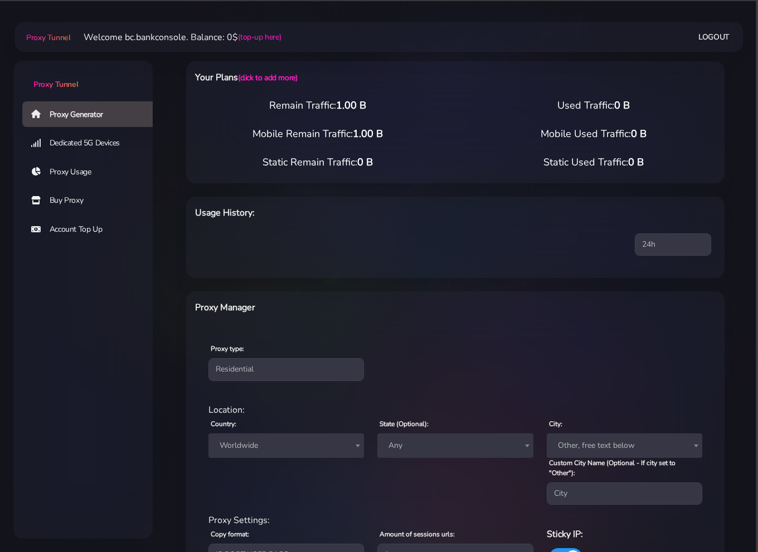  What do you see at coordinates (455, 521) in the screenshot?
I see `div: Proxy Settings:` at bounding box center [455, 521].